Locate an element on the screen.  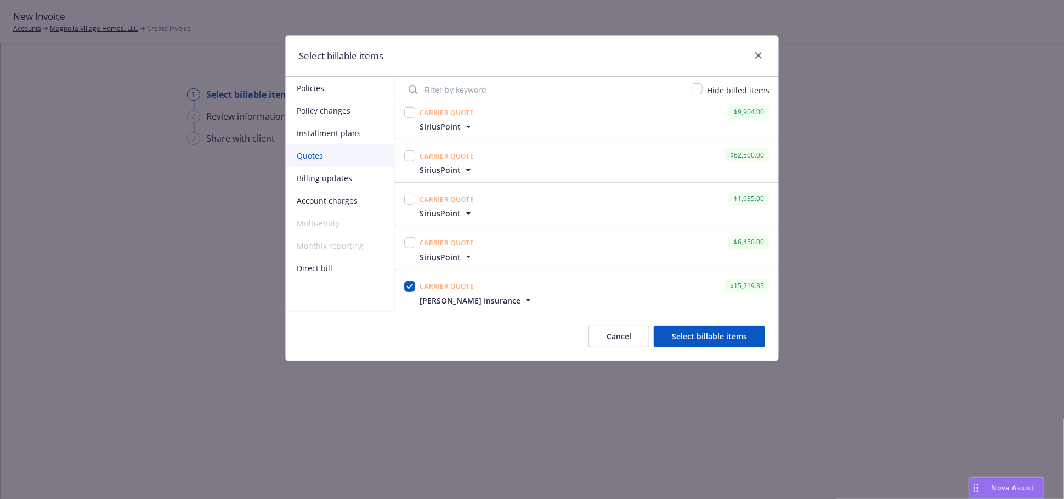
div: $62,500.00 is located at coordinates (747, 155).